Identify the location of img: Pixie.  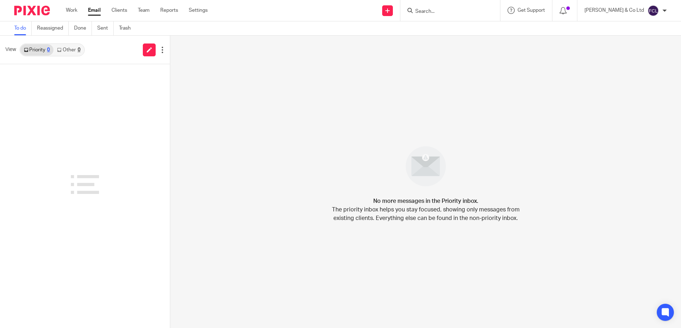
(32, 10).